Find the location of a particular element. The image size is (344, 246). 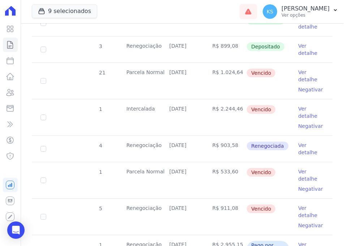

td: R$ 911,08 is located at coordinates (225, 217).